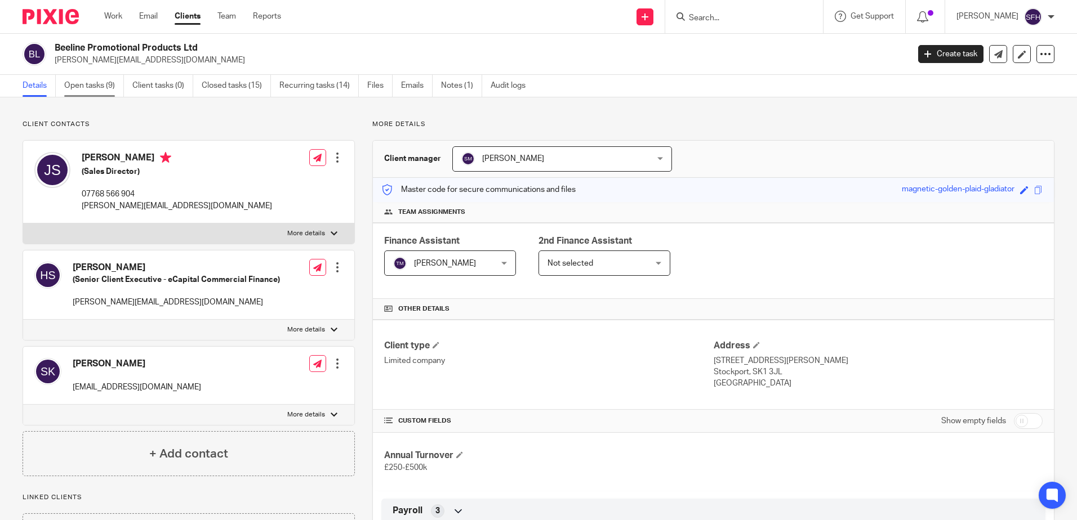  Describe the element at coordinates (148, 16) in the screenshot. I see `a: Email` at that location.